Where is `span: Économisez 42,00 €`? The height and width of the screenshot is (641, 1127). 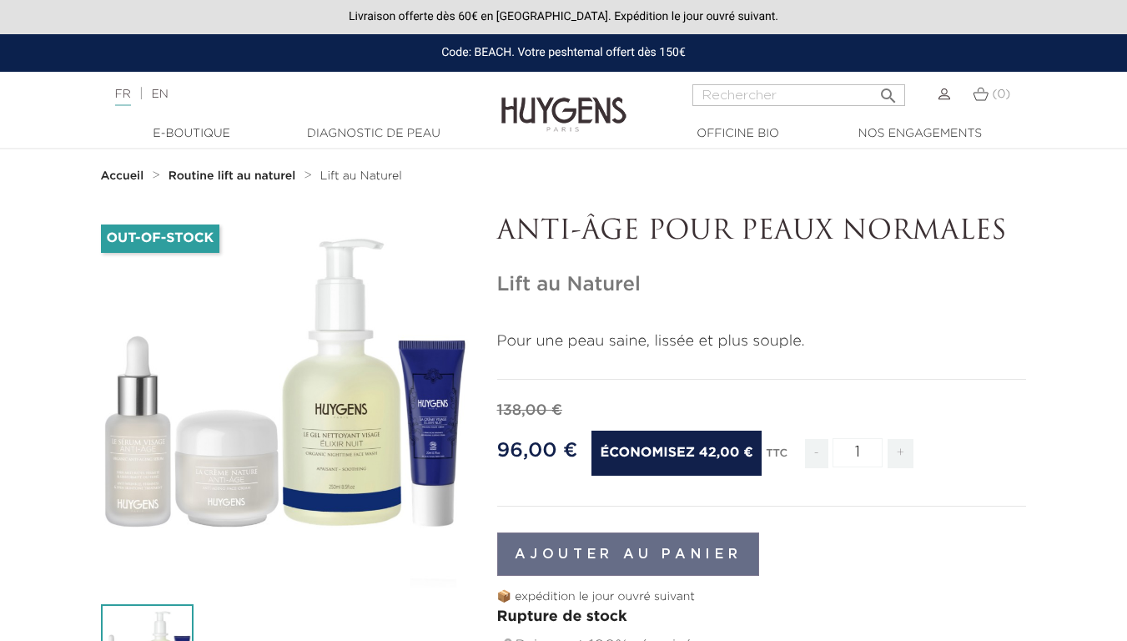
span: Économisez 42,00 € is located at coordinates (676, 453).